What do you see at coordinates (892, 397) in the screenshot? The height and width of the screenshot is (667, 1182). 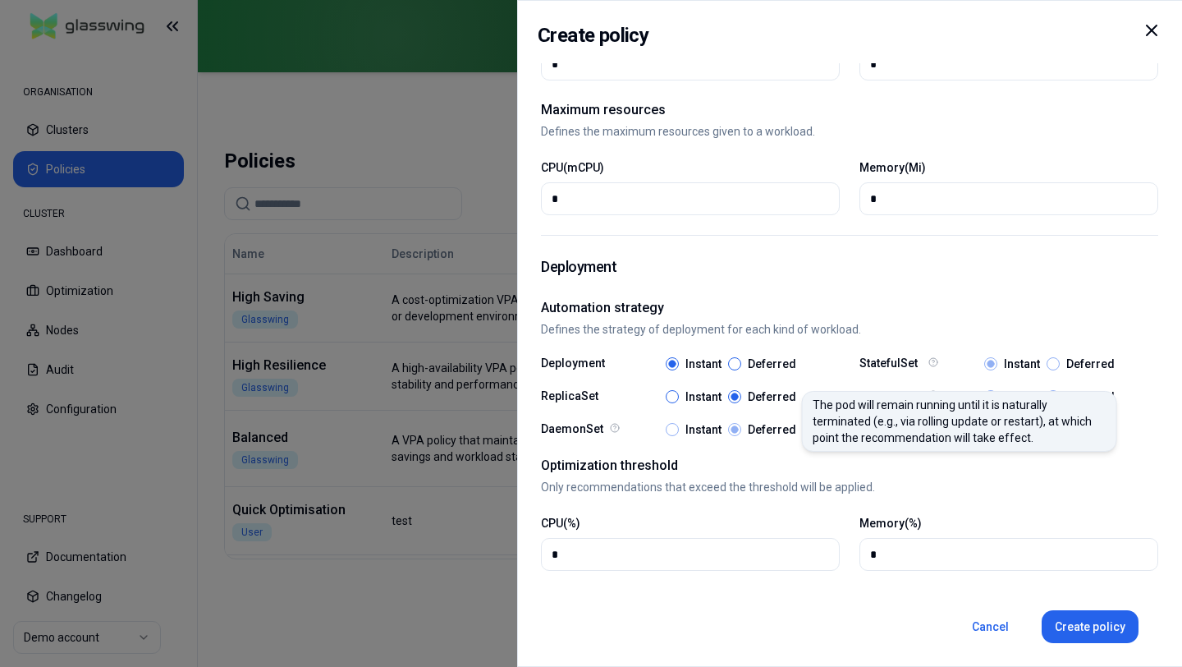 I see `label: CronJob` at bounding box center [892, 397].